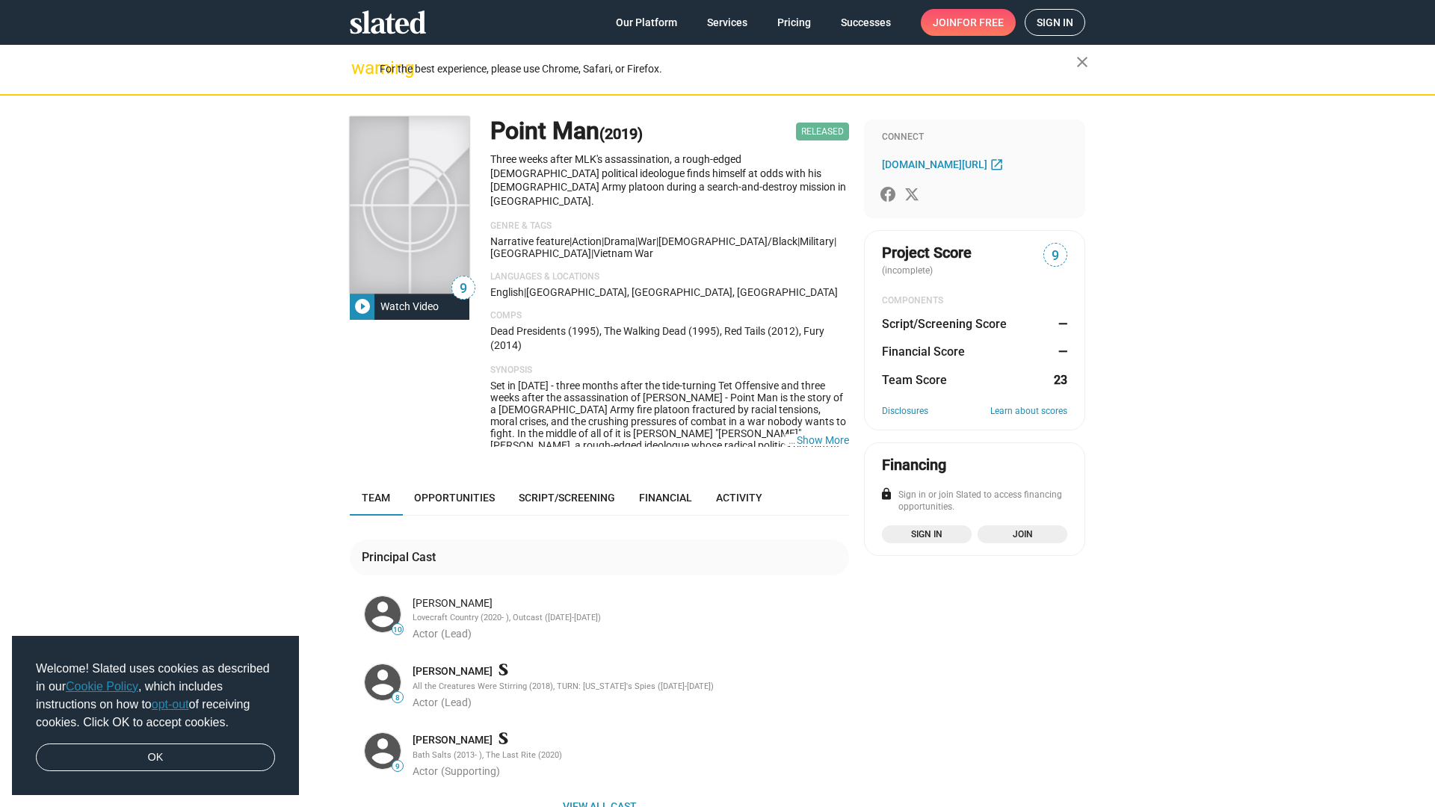 The width and height of the screenshot is (1435, 807). I want to click on div: Bath Salts (2013- ), The Last Rite (2020), so click(629, 755).